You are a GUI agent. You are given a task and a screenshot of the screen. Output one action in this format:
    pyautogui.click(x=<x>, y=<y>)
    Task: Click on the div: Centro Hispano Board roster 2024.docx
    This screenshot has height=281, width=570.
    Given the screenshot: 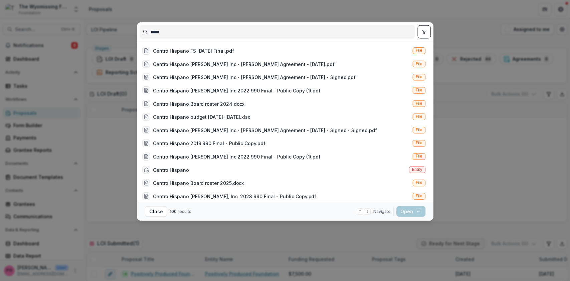 What is the action you would take?
    pyautogui.click(x=198, y=104)
    